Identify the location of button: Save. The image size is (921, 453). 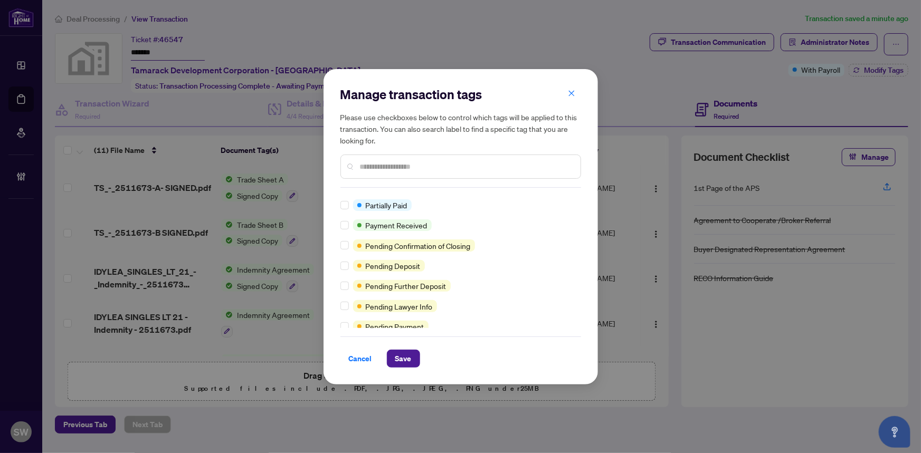
(403, 359).